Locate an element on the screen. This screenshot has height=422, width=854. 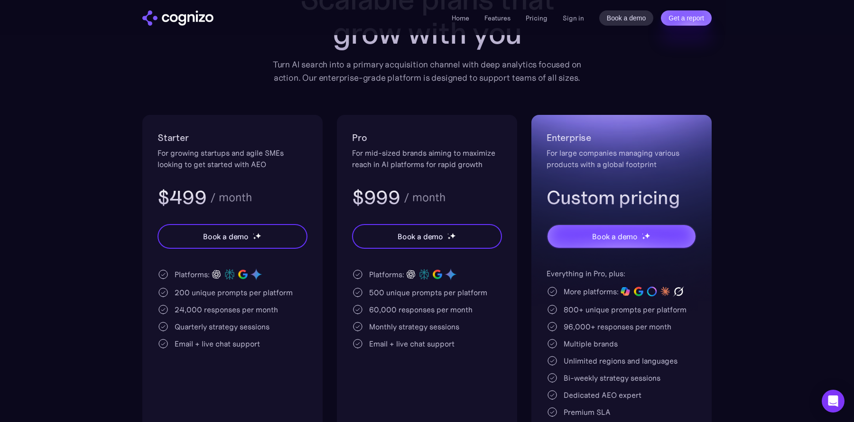
div: For mid-sized brands aiming to maximize reach in AI platforms for rapid growth is located at coordinates (427, 158).